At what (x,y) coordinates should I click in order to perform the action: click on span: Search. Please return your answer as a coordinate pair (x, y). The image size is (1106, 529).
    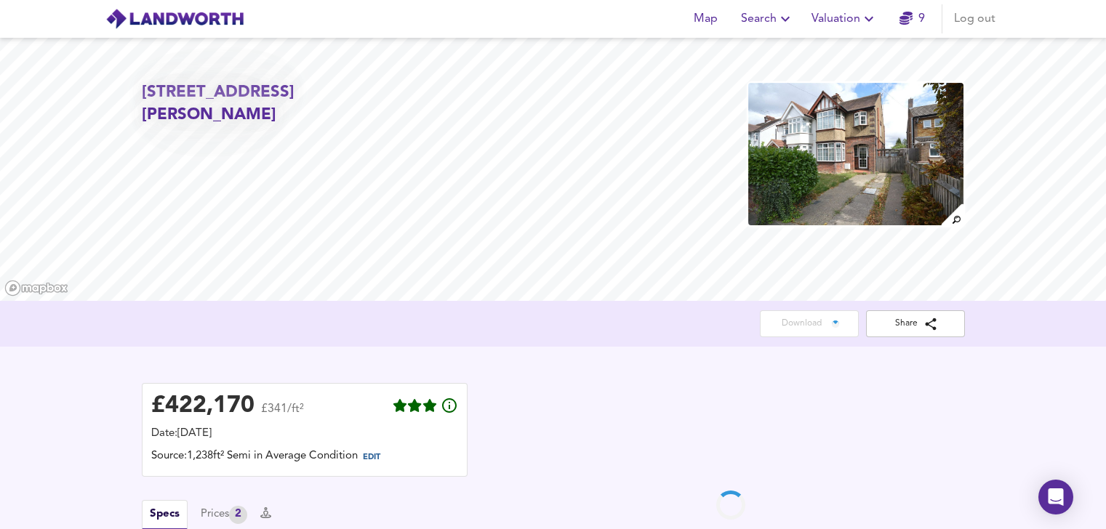
    Looking at the image, I should click on (767, 19).